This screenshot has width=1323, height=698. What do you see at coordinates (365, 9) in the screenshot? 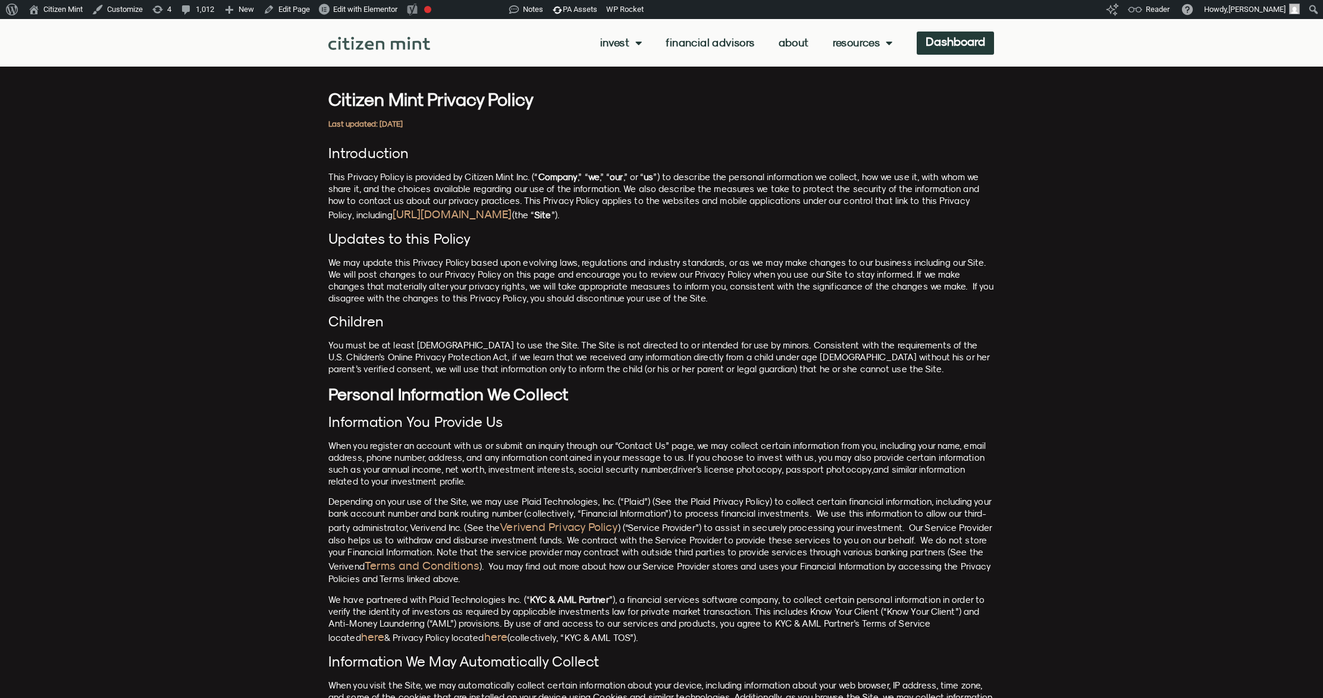
I see `span: Edit with Elementor` at bounding box center [365, 9].